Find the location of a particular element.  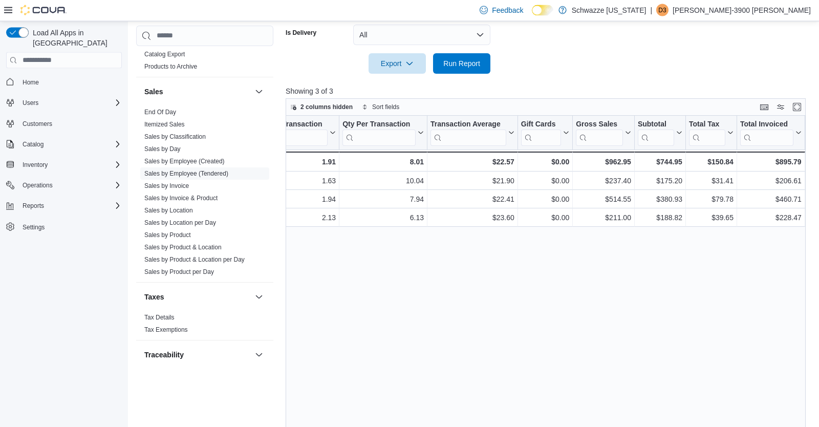

span: Sales by Product is located at coordinates (167, 235).